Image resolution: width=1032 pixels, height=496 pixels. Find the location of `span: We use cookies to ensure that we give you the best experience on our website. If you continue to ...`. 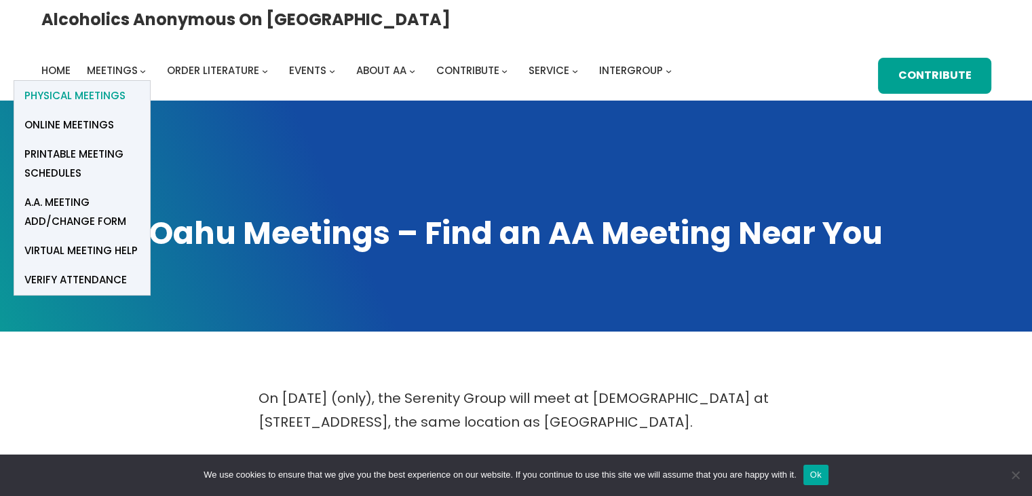

span: We use cookies to ensure that we give you the best experience on our website. If you continue to ... is located at coordinates (500, 474).